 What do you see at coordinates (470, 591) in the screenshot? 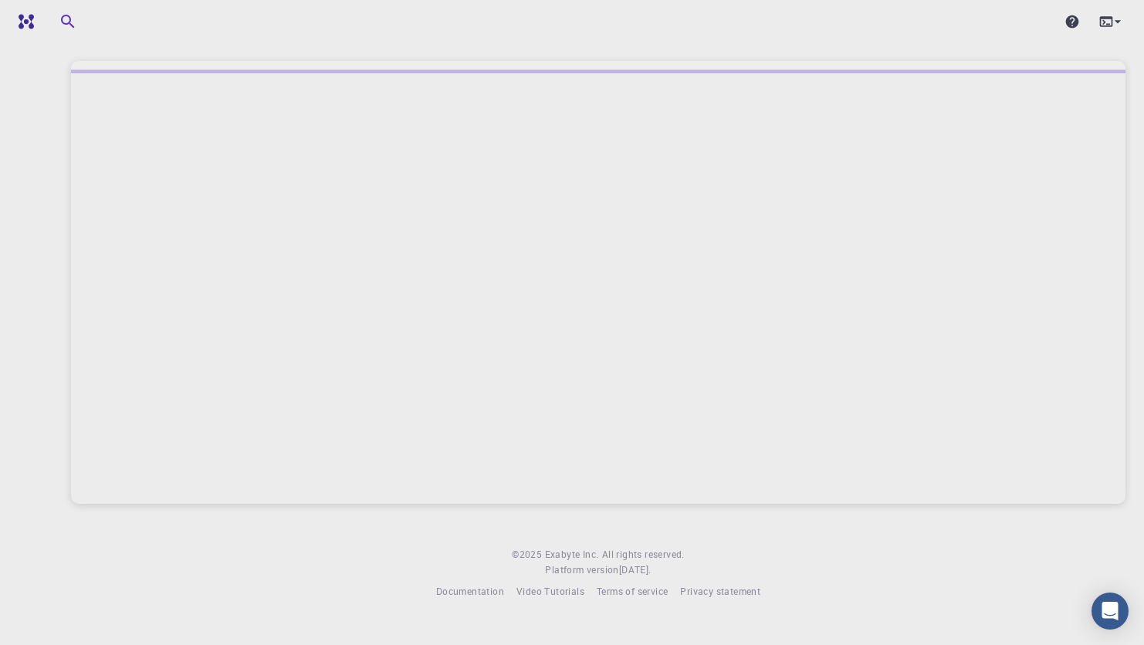
I see `span: Documentation` at bounding box center [470, 591].